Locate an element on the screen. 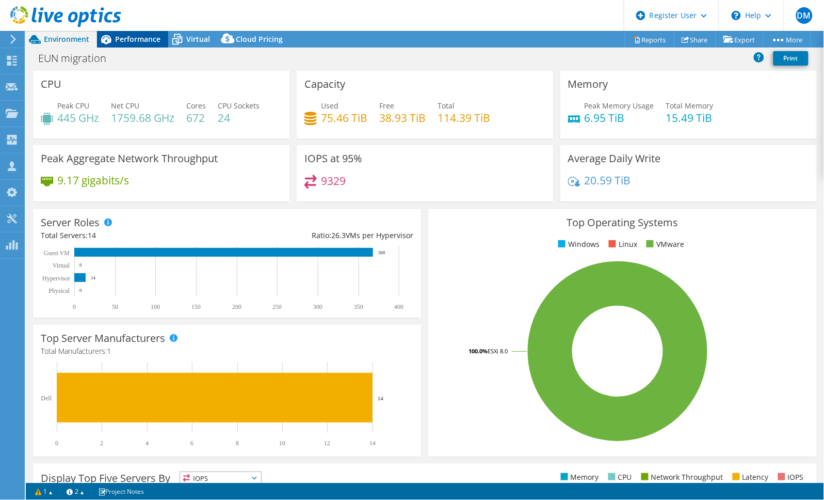  h4: Total Manufacturers: is located at coordinates (227, 351).